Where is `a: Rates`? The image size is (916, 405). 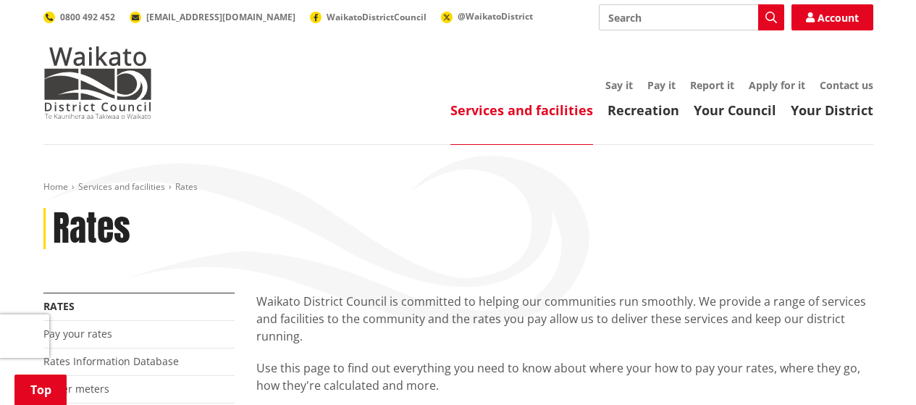
a: Rates is located at coordinates (59, 305).